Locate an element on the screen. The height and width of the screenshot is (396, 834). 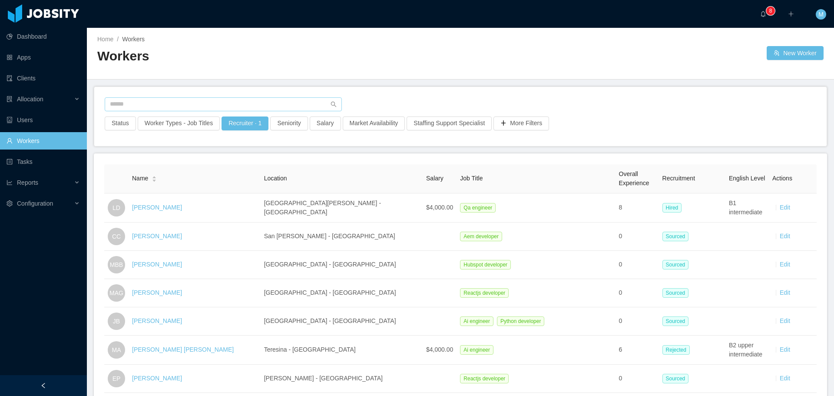
sup: 8 is located at coordinates (771, 11).